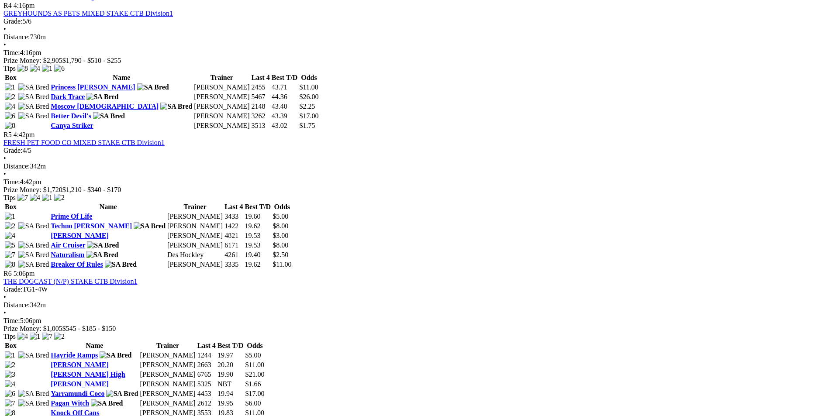  Describe the element at coordinates (309, 97) in the screenshot. I see `span: $26.00` at that location.